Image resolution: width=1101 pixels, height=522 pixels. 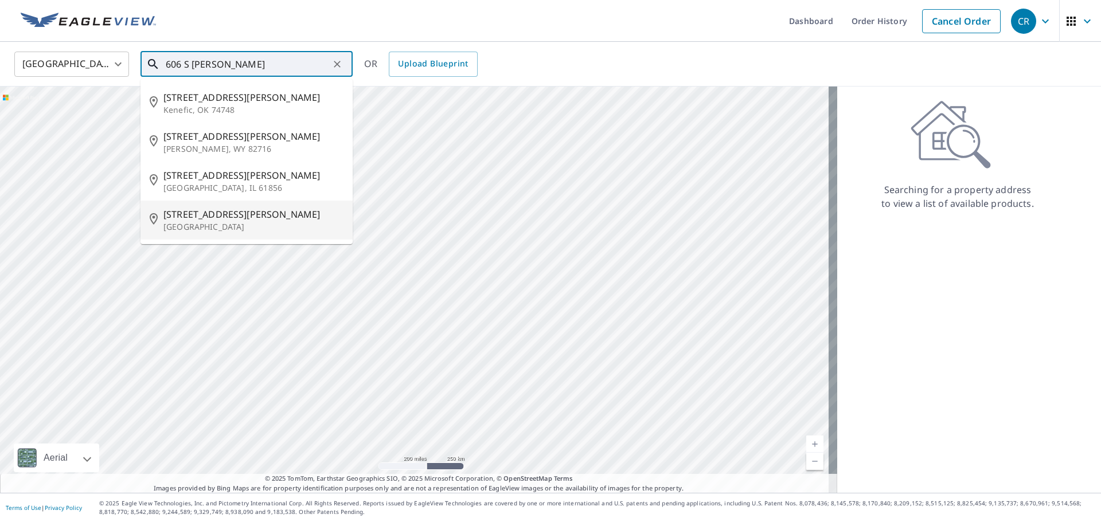 What do you see at coordinates (88, 21) in the screenshot?
I see `img: EV Logo` at bounding box center [88, 21].